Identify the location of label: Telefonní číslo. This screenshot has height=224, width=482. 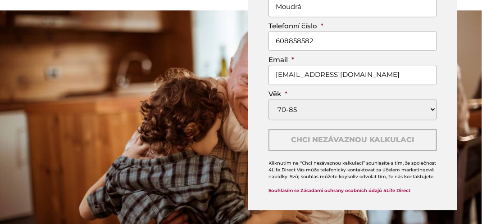
(296, 26).